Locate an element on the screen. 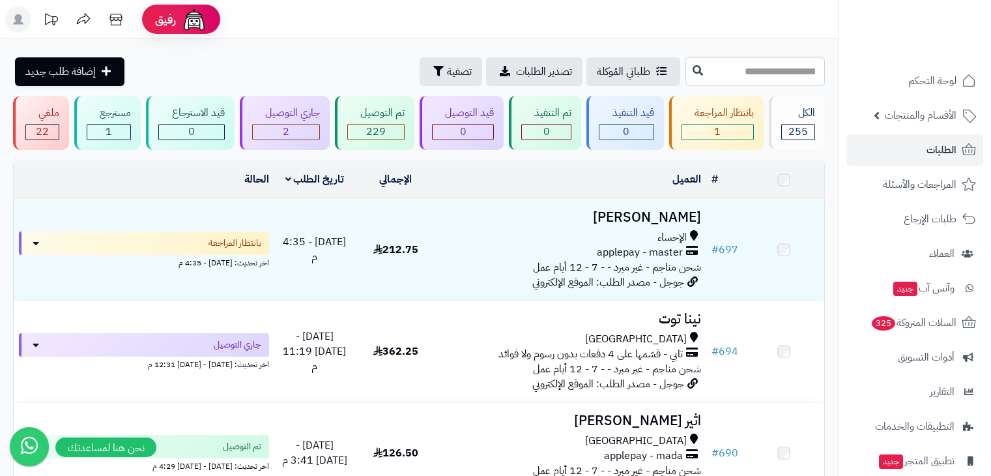  span: بانتظار المراجعة is located at coordinates (235, 243).